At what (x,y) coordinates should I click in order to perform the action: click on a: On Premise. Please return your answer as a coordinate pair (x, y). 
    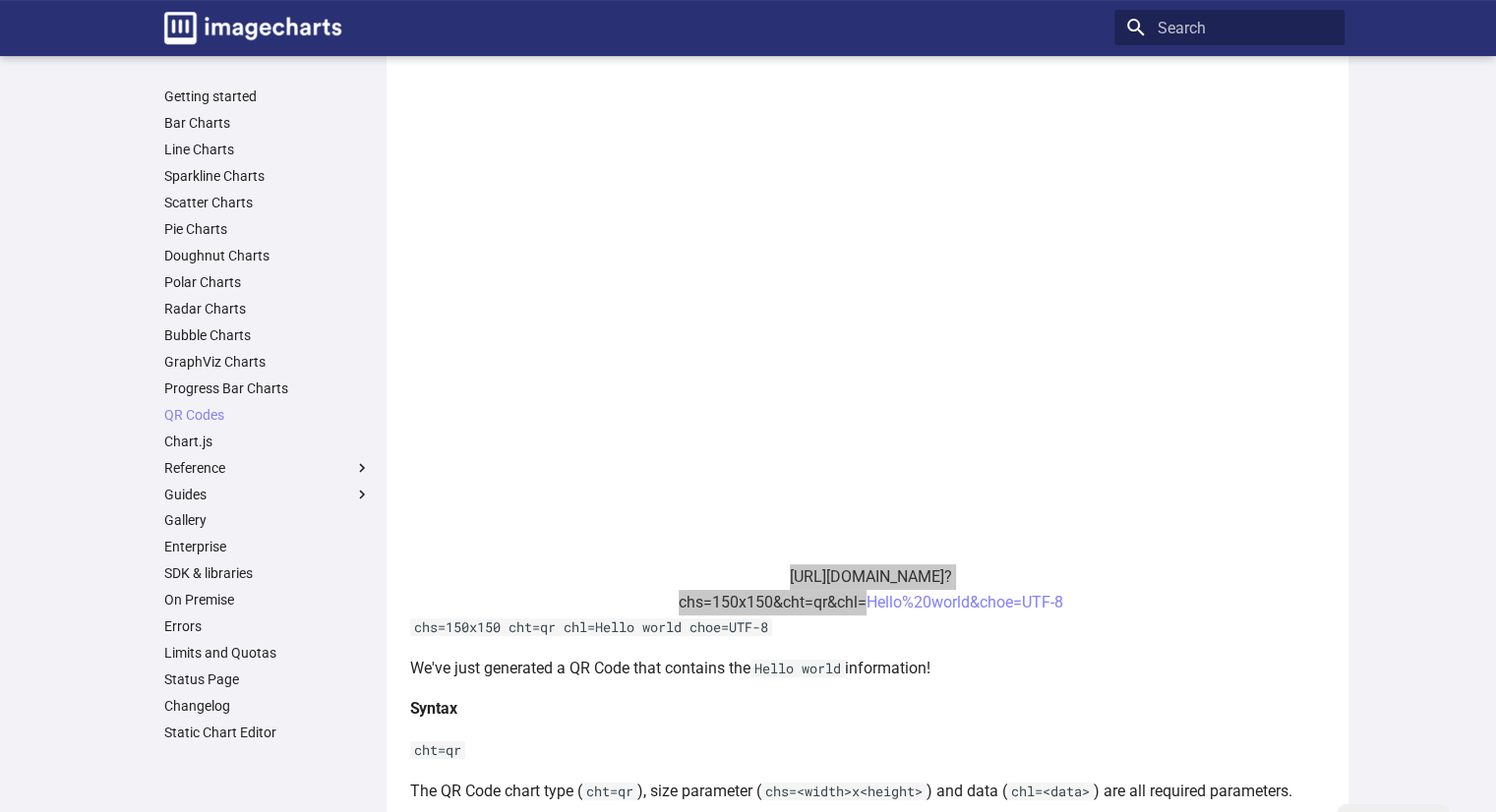
    Looking at the image, I should click on (268, 599).